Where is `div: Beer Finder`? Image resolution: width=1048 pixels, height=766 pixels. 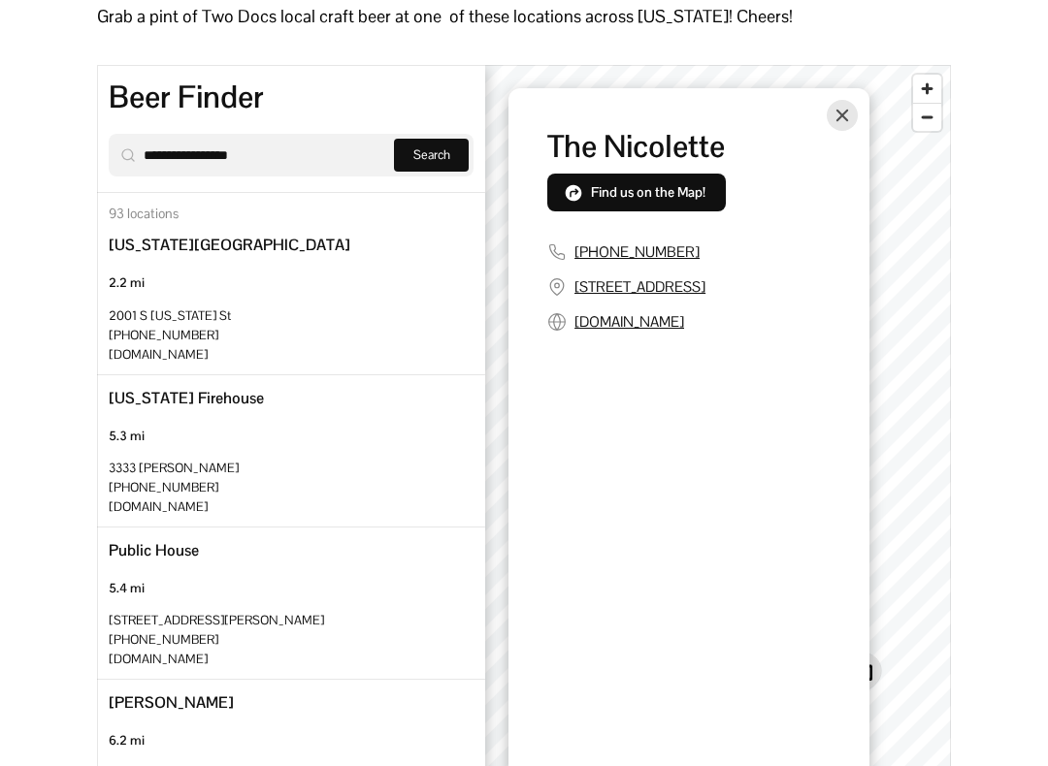 div: Beer Finder is located at coordinates (291, 97).